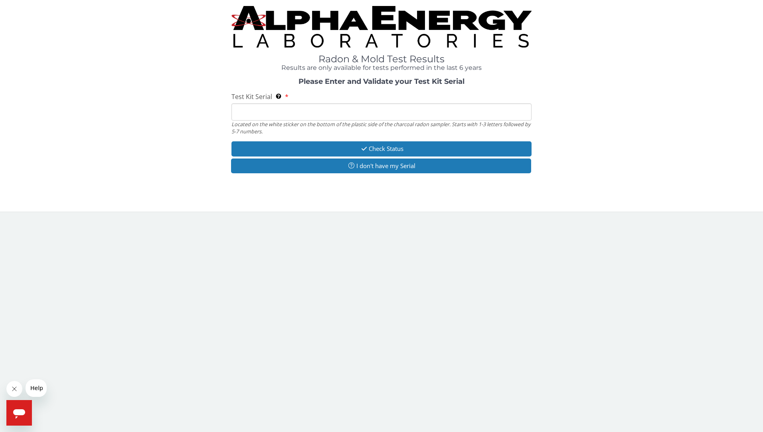  I want to click on span: Help, so click(11, 9).